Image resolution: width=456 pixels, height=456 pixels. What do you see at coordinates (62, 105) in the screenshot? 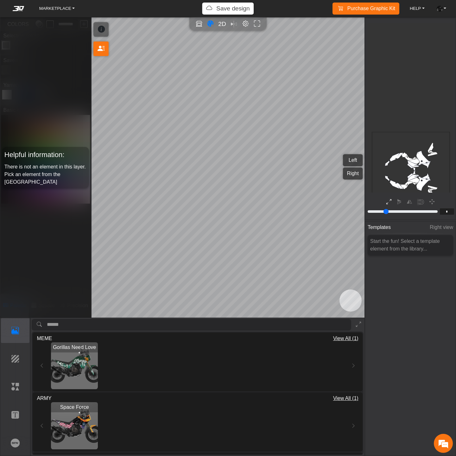
I see `span: We're online!` at bounding box center [62, 105].